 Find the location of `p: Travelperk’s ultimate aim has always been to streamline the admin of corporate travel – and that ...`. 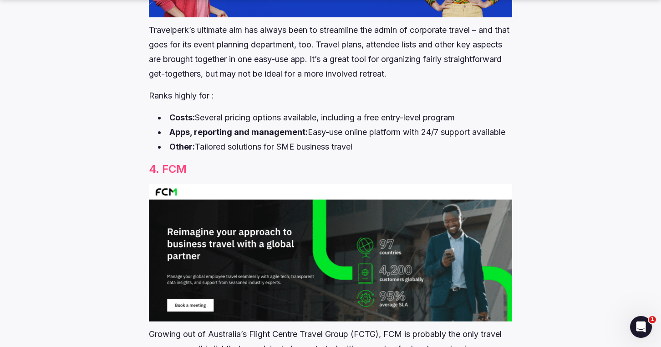

p: Travelperk’s ultimate aim has always been to streamline the admin of corporate travel – and that ... is located at coordinates (330, 52).